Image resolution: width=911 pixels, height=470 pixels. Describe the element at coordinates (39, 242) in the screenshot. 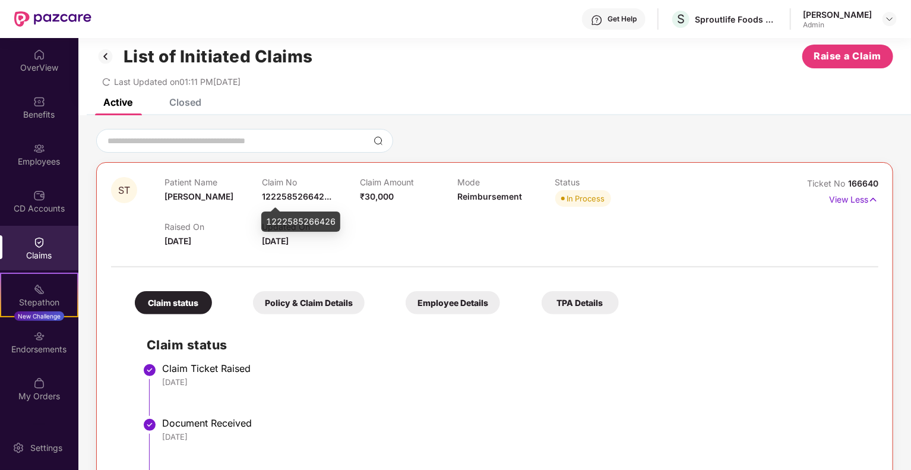

I see `img: svg+xml;base64,PHN2ZyBpZD0iQ2xhaW0iIHhtbG5zPSJodHRwOi8vd3d3LnczLm9yZy8yMDAwL3N2ZyIgd2lkdGg9IjIwIi...` at that location.